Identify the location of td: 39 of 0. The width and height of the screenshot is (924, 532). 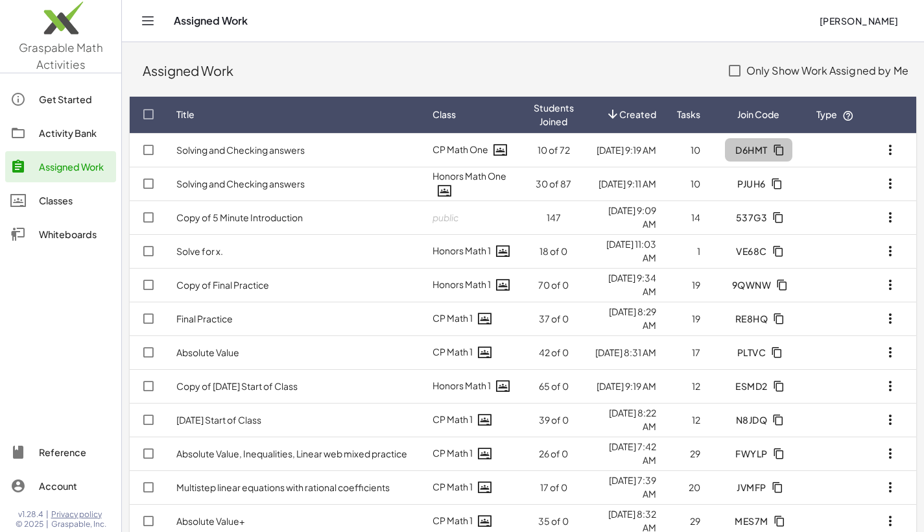
(554, 420).